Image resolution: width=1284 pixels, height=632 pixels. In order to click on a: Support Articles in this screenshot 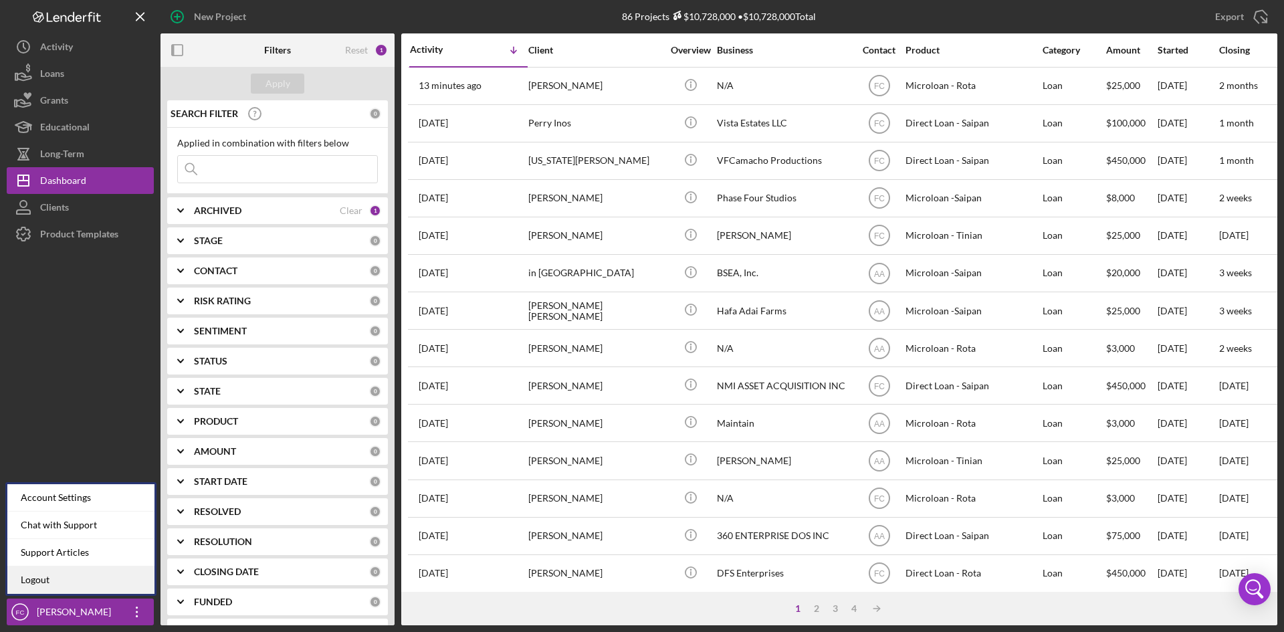, I will do `click(81, 552)`.